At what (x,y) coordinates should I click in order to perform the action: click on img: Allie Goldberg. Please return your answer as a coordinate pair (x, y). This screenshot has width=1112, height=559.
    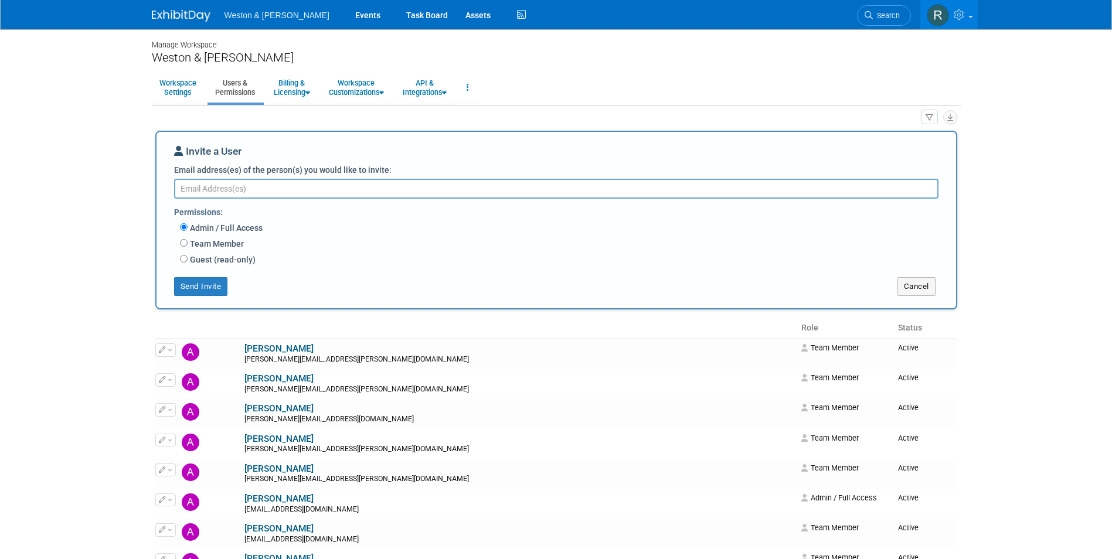
    Looking at the image, I should click on (190, 442).